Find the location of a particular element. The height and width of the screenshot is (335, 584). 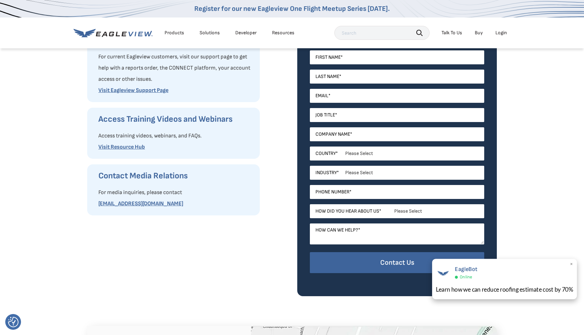

a: Developer is located at coordinates (246, 33).